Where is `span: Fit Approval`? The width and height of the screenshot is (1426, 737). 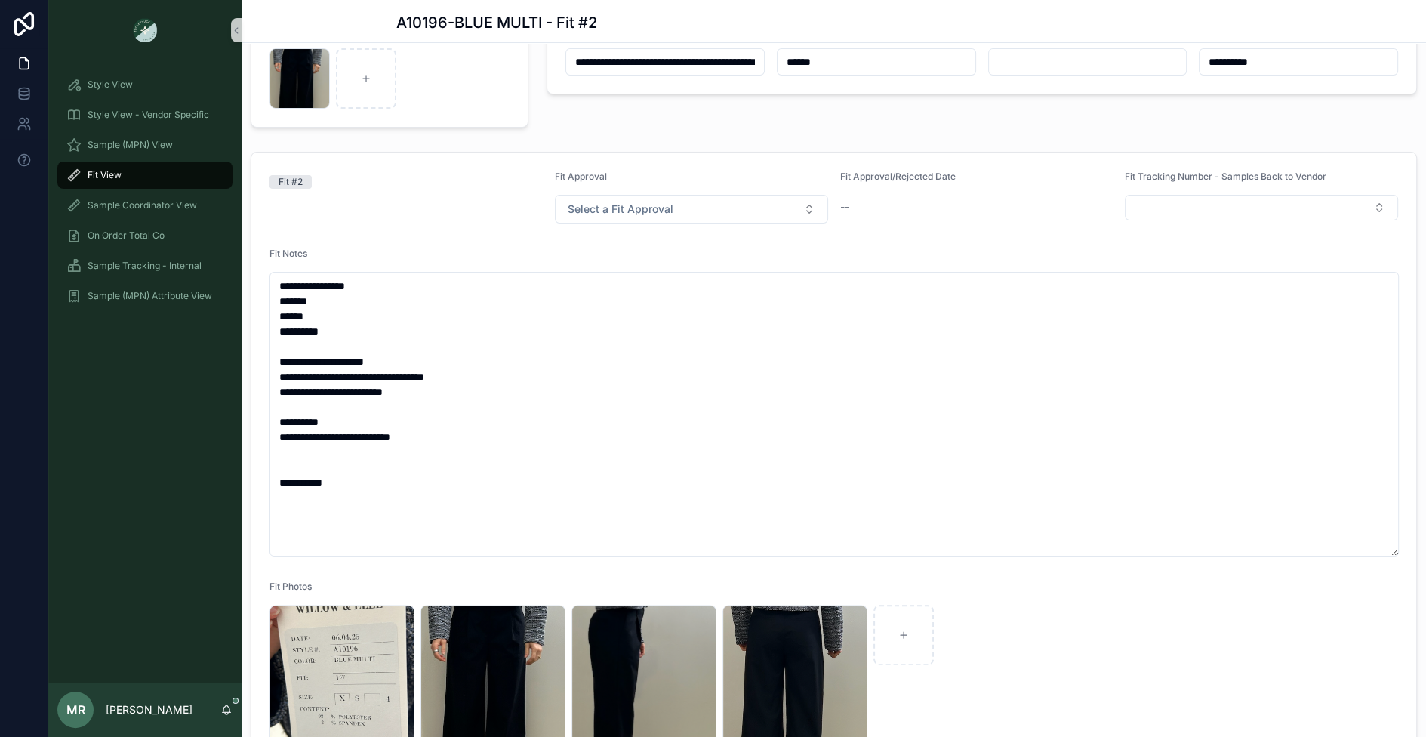 span: Fit Approval is located at coordinates (581, 176).